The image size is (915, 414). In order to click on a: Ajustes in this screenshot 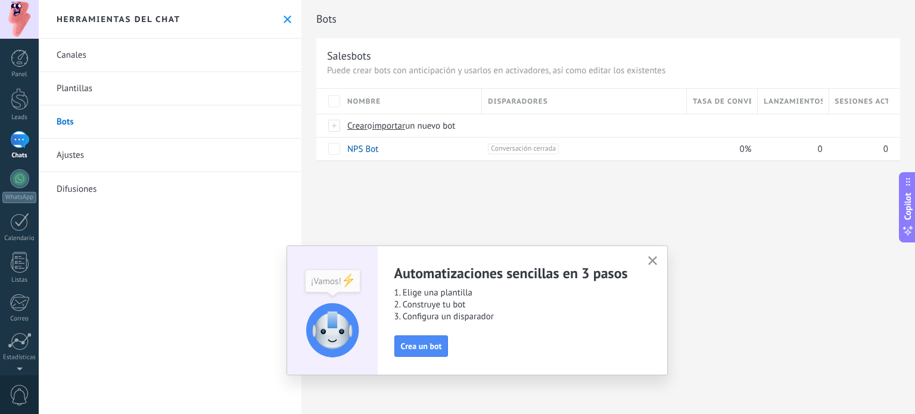, I will do `click(170, 156)`.